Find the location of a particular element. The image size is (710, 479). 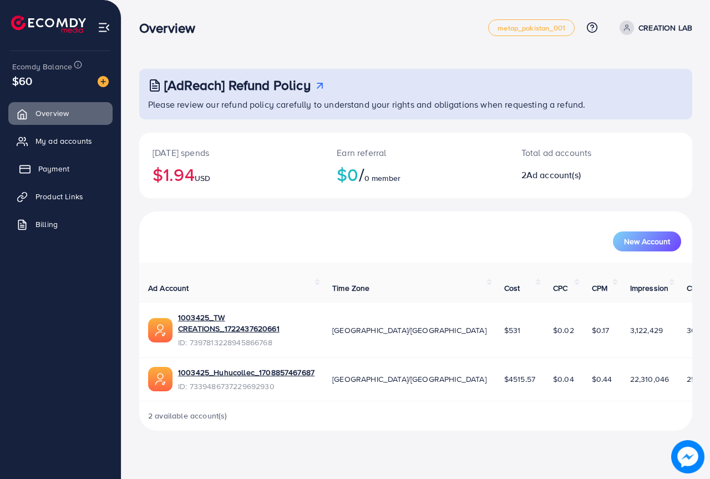

span: $0.02 is located at coordinates (563, 330).